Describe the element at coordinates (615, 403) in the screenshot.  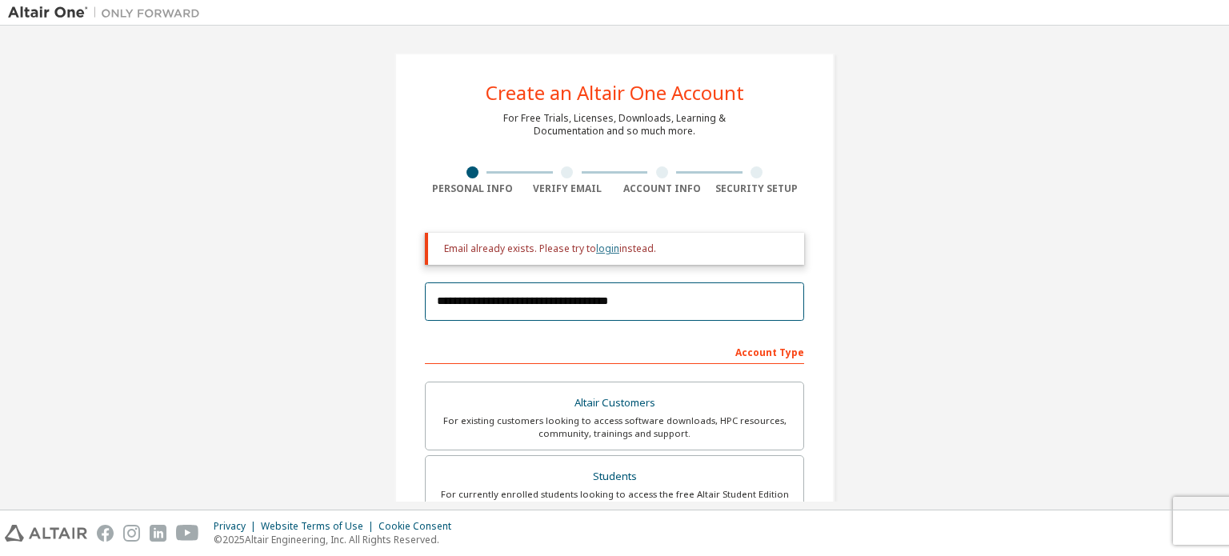
I see `div: Altair Customers` at that location.